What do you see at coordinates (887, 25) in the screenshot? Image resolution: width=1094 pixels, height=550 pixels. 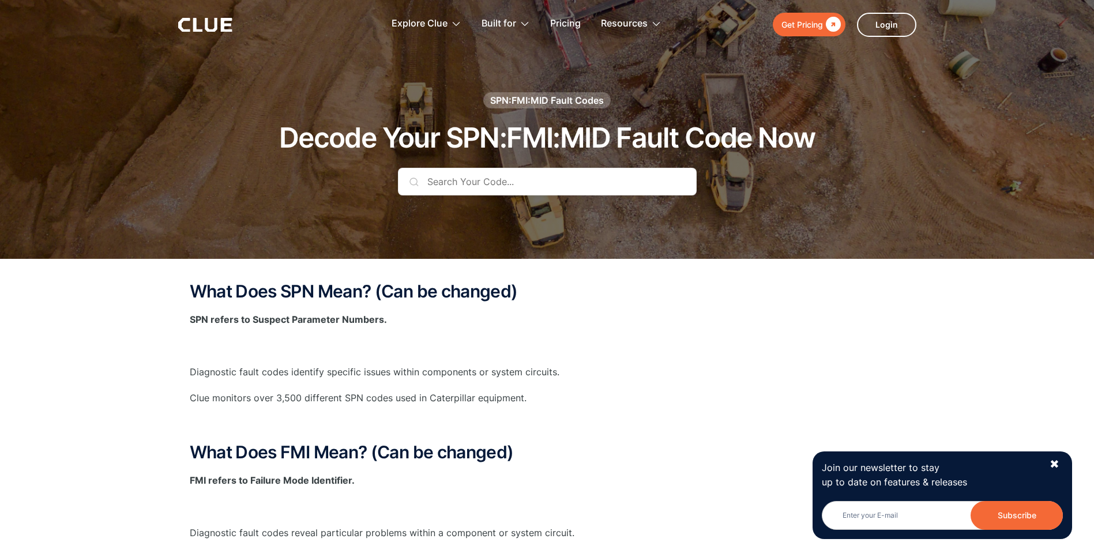 I see `a: Login` at bounding box center [887, 25].